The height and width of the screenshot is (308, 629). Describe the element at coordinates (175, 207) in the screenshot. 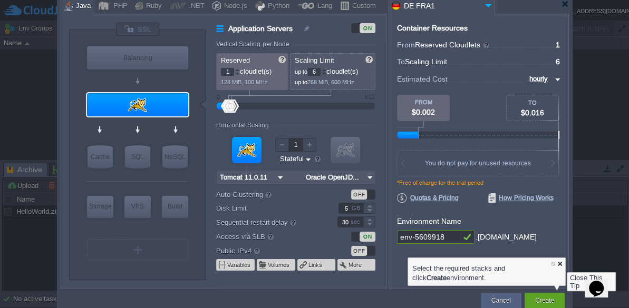

I see `div: Build` at that location.